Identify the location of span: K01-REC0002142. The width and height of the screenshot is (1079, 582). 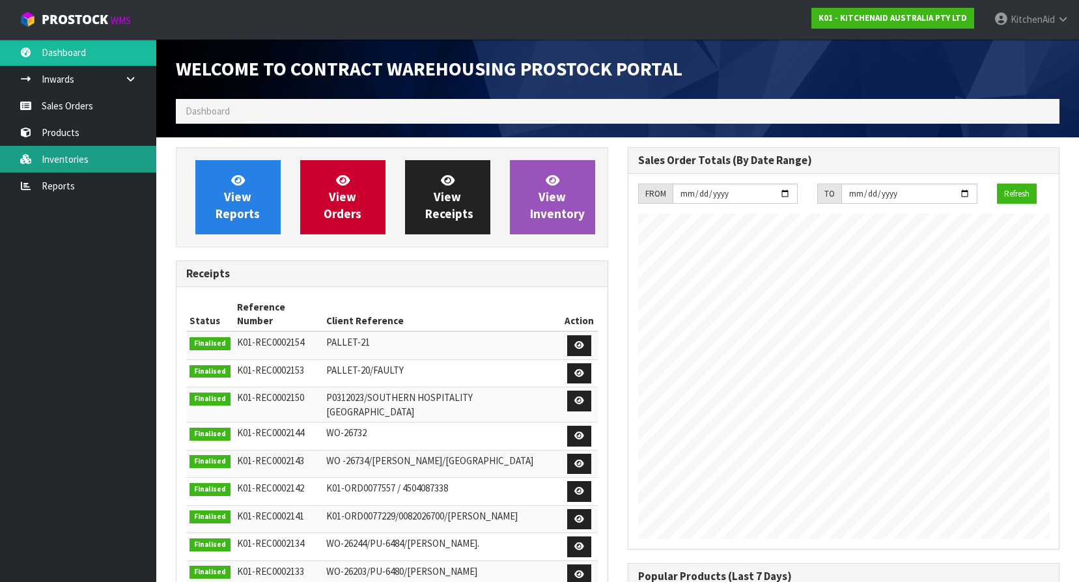
(270, 488).